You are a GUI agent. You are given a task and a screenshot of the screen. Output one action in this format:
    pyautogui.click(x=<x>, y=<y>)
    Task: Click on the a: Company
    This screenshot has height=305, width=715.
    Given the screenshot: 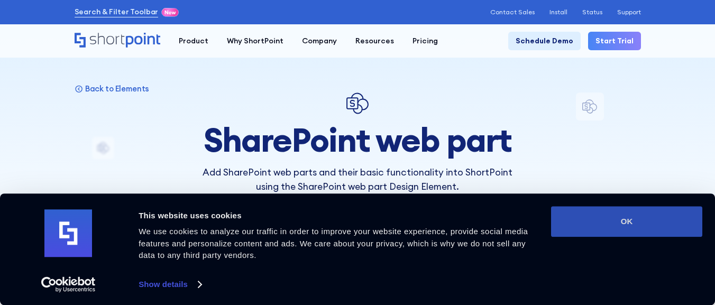 What is the action you would take?
    pyautogui.click(x=320, y=41)
    